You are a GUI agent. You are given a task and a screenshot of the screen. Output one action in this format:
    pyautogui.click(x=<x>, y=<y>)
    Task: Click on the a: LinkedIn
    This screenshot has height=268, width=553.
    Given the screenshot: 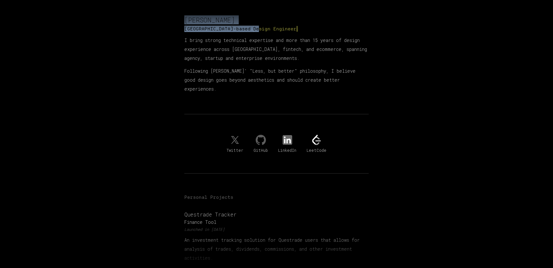 What is the action you would take?
    pyautogui.click(x=287, y=144)
    